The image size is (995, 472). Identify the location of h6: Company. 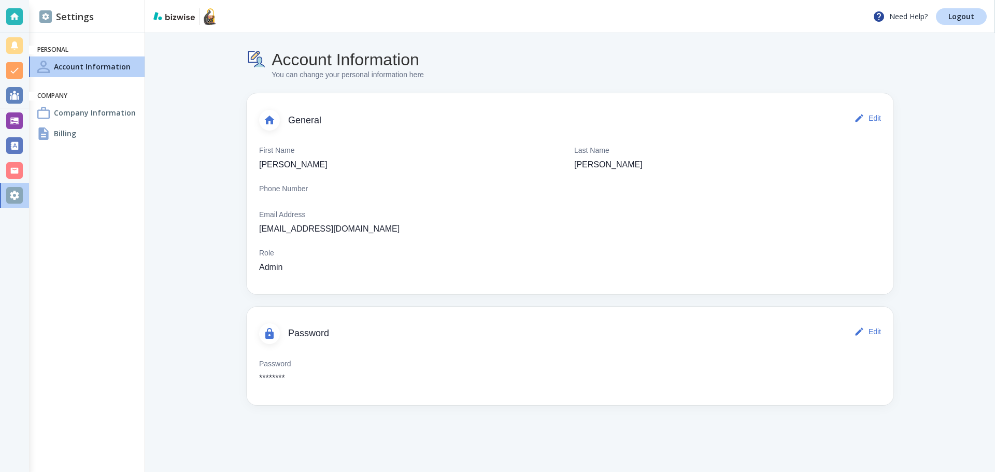
(87, 96).